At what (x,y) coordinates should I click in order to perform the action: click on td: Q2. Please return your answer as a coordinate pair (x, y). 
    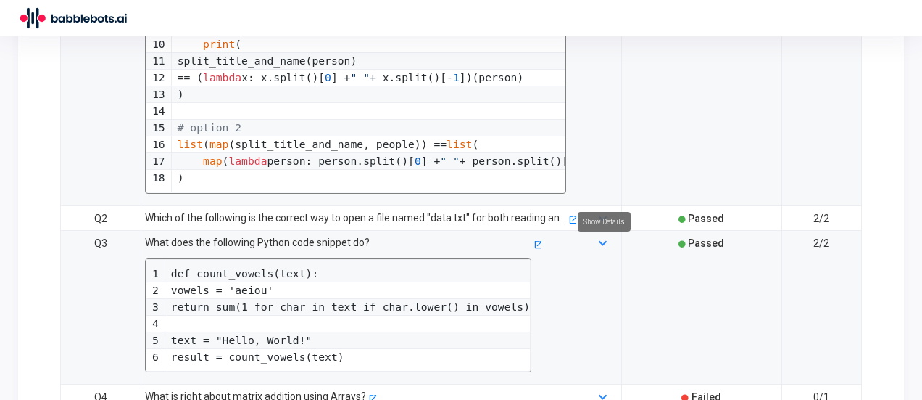
    Looking at the image, I should click on (101, 218).